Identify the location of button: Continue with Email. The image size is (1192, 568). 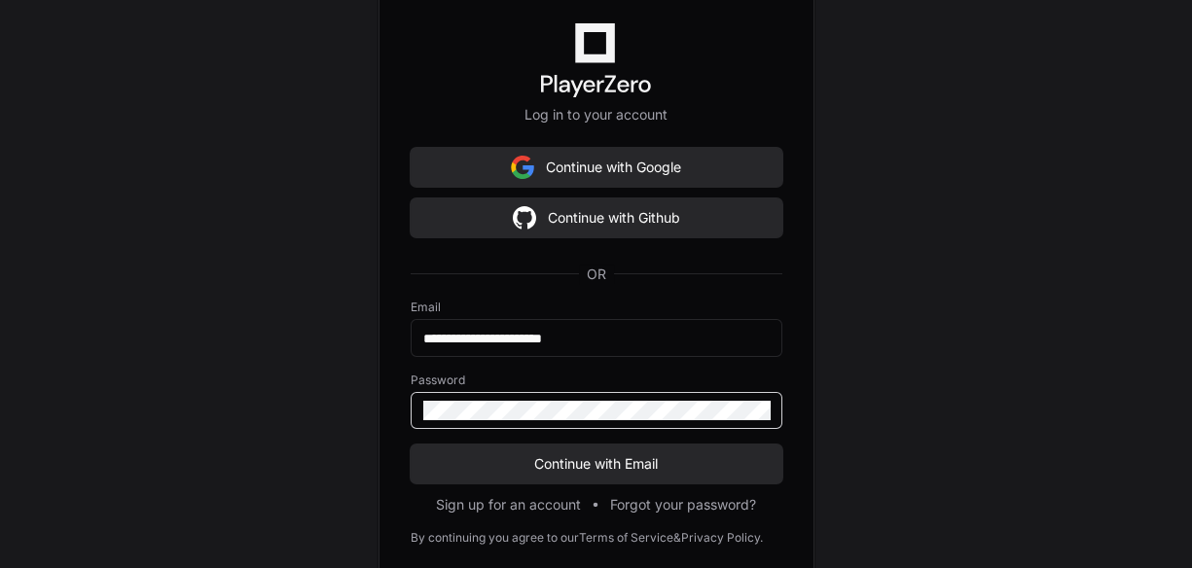
(596, 464).